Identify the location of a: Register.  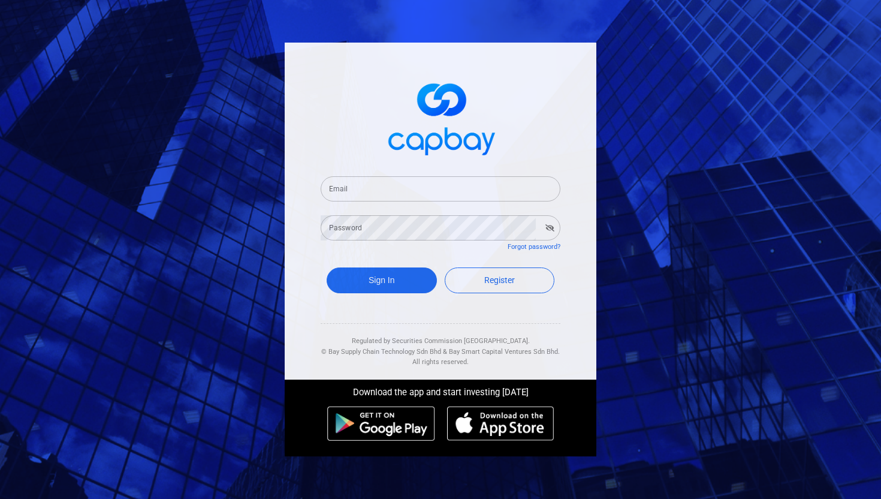
(500, 280).